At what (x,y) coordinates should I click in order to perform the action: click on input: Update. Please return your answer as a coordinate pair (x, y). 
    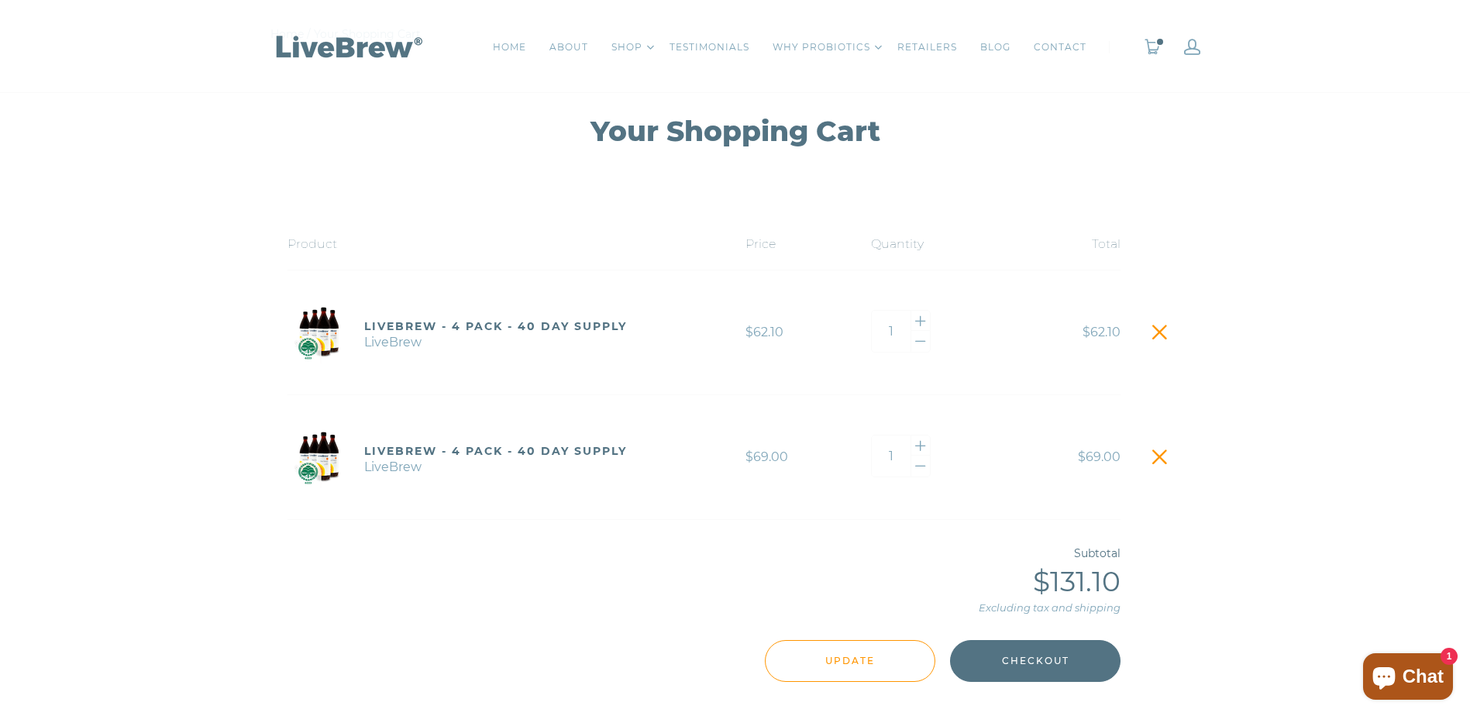
    Looking at the image, I should click on (850, 661).